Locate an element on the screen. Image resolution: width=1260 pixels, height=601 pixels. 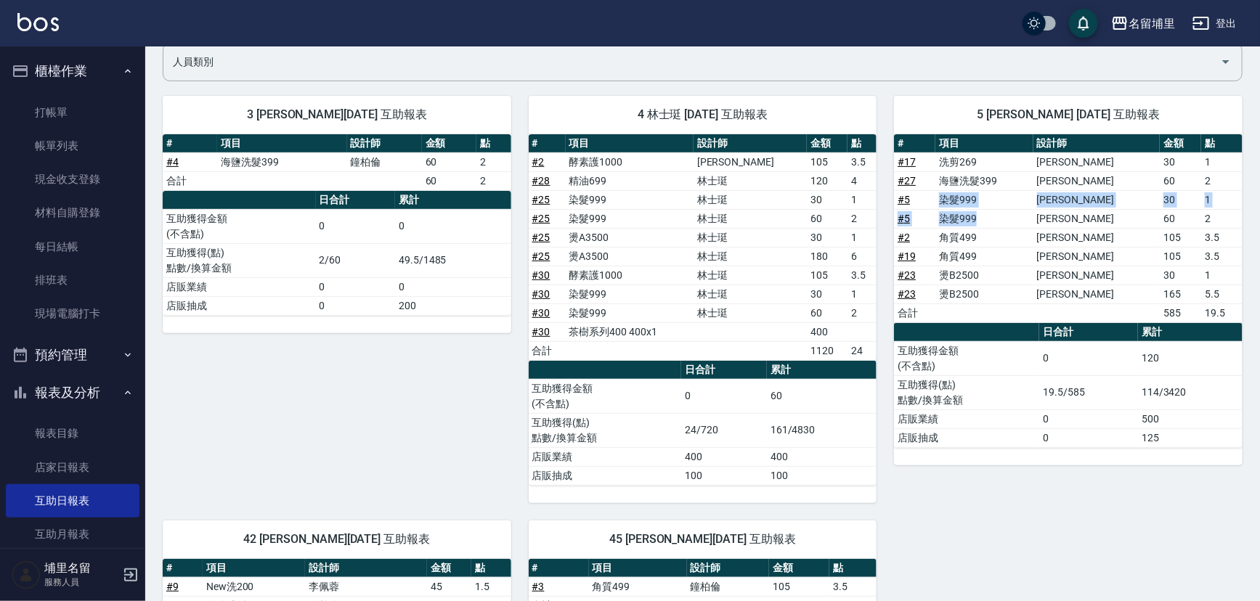
a: 互助日報表 is located at coordinates (73, 501).